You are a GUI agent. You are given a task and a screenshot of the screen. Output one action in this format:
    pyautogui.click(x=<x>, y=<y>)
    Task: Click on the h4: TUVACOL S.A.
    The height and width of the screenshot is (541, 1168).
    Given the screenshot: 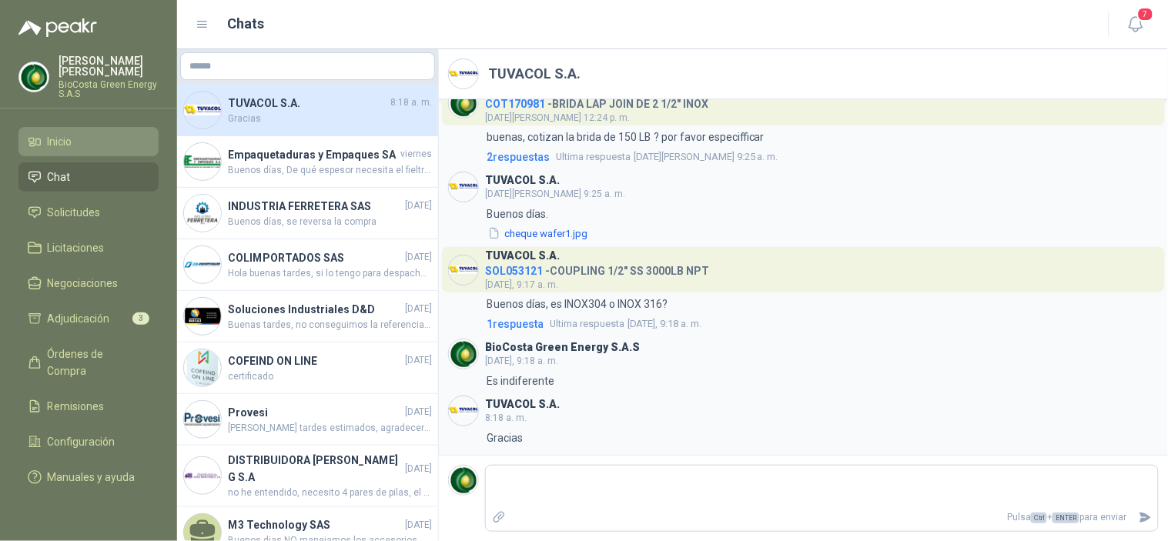 What is the action you would take?
    pyautogui.click(x=307, y=103)
    